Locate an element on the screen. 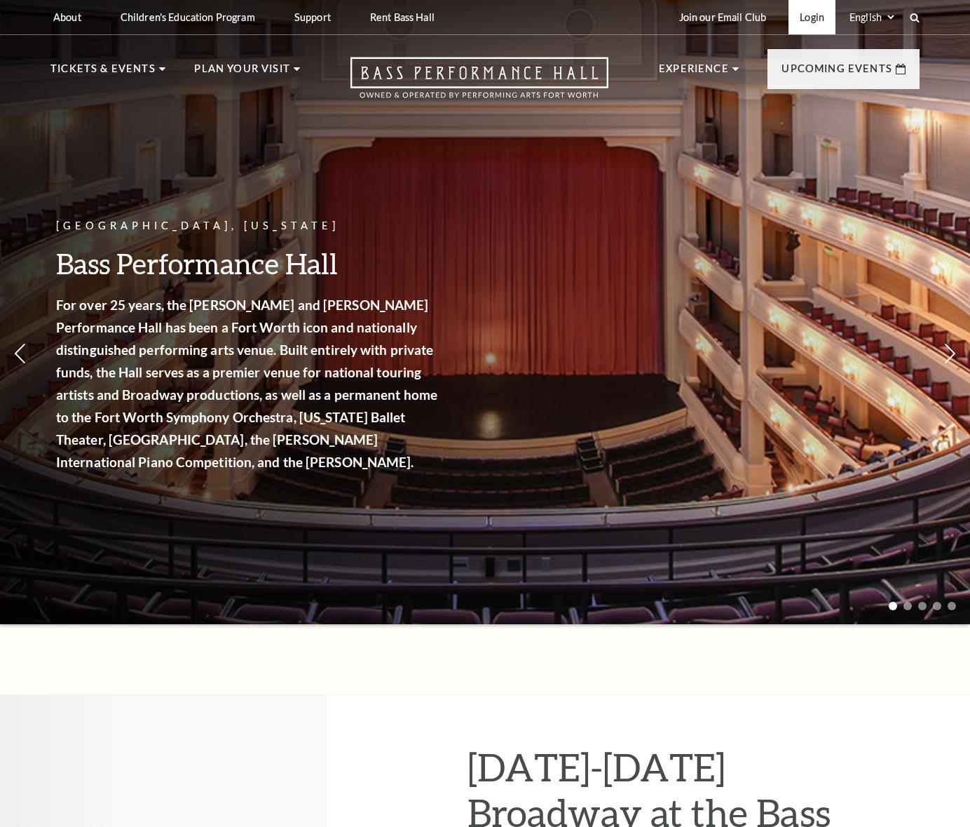  p: Experience is located at coordinates (694, 73).